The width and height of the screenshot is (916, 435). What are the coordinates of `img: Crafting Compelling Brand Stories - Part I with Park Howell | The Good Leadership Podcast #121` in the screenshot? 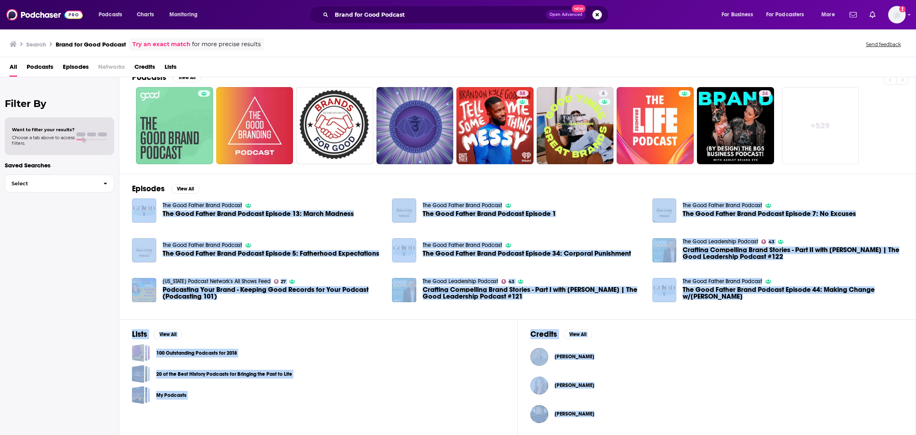 It's located at (404, 290).